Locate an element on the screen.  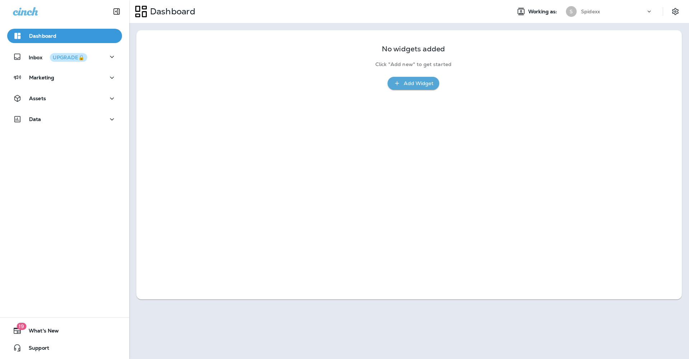
button: Support is located at coordinates (65, 348).